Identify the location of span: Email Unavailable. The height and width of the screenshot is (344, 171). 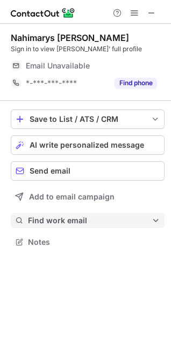
(58, 66).